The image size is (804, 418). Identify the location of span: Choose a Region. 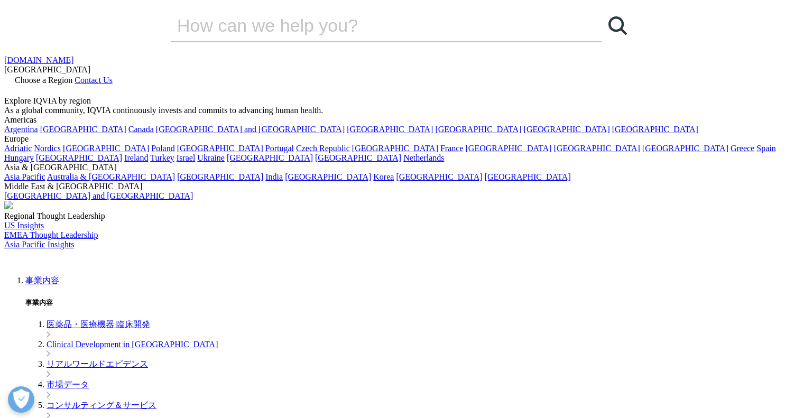
(43, 80).